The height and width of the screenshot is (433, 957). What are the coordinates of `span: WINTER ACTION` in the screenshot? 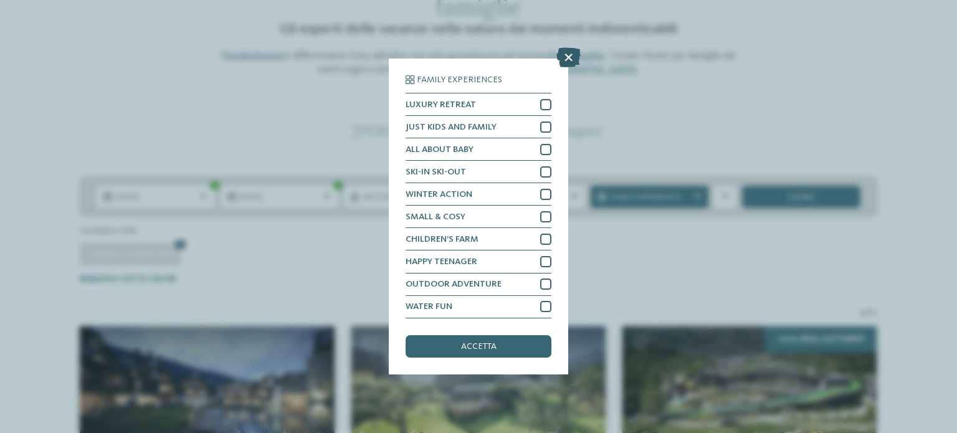 It's located at (439, 194).